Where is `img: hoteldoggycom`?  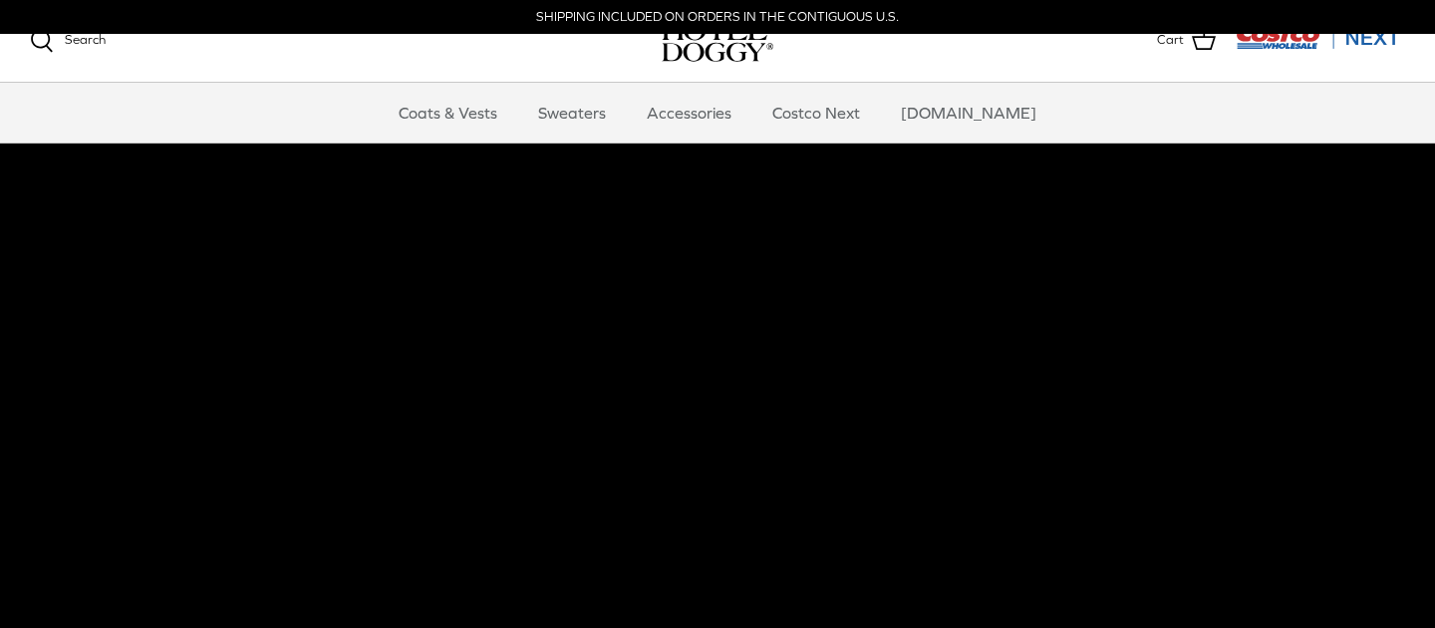
img: hoteldoggycom is located at coordinates (718, 41).